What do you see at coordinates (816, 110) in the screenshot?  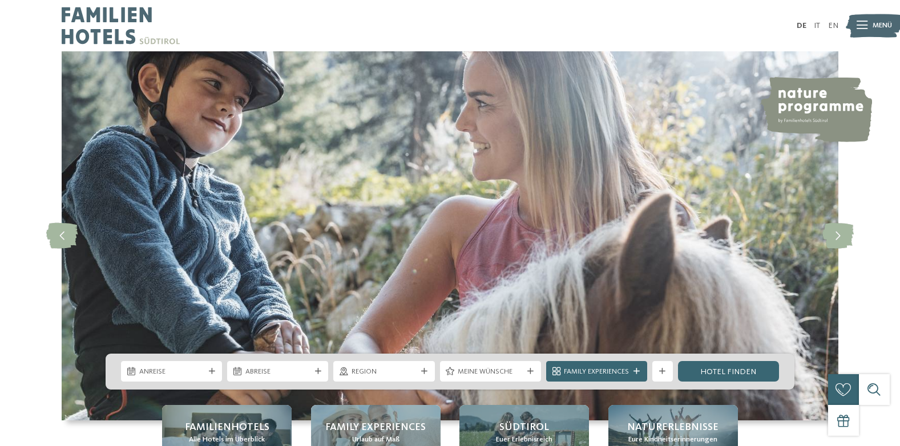 I see `a: nature programme by Familienhotels Südtirol` at bounding box center [816, 110].